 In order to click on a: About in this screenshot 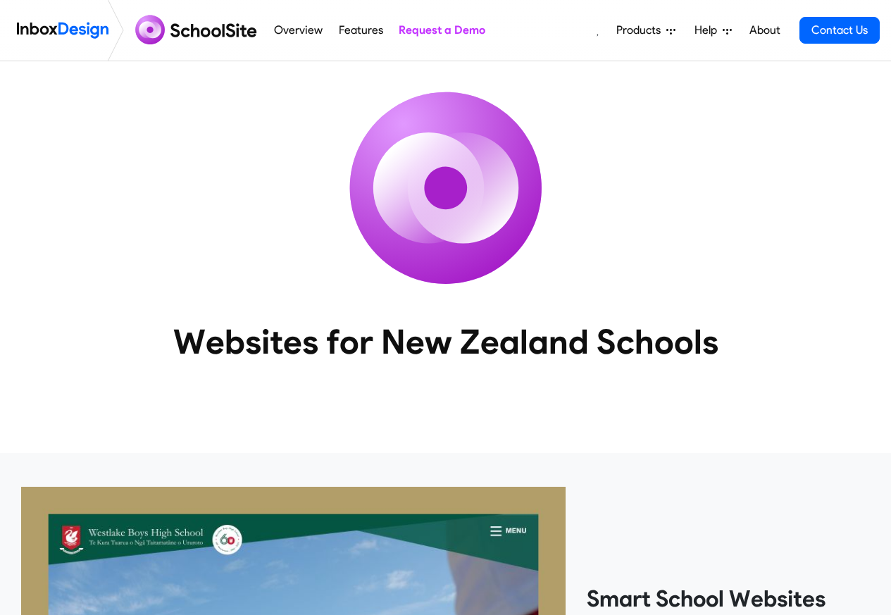, I will do `click(765, 30)`.